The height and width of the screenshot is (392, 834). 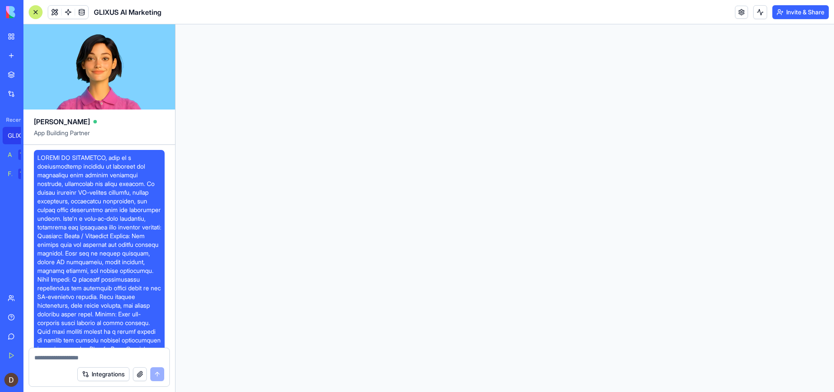 I want to click on img: ACg8ocKq5EA3j3JFeBr65BRb6G5YX_pcrejBbvMHHZPGSOddEs8P8Q=s96-c, so click(x=11, y=380).